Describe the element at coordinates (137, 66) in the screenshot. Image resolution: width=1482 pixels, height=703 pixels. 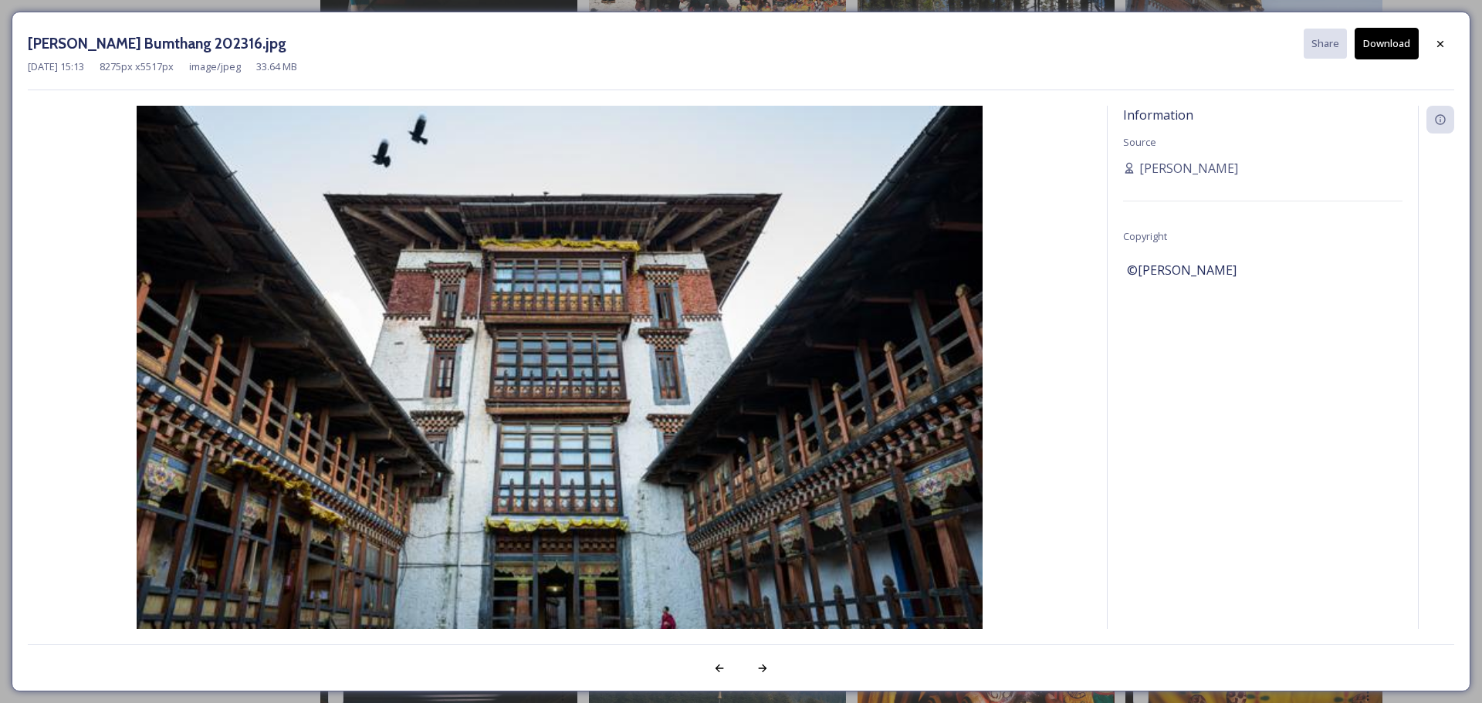
I see `span: 8275 px x 5517 px` at that location.